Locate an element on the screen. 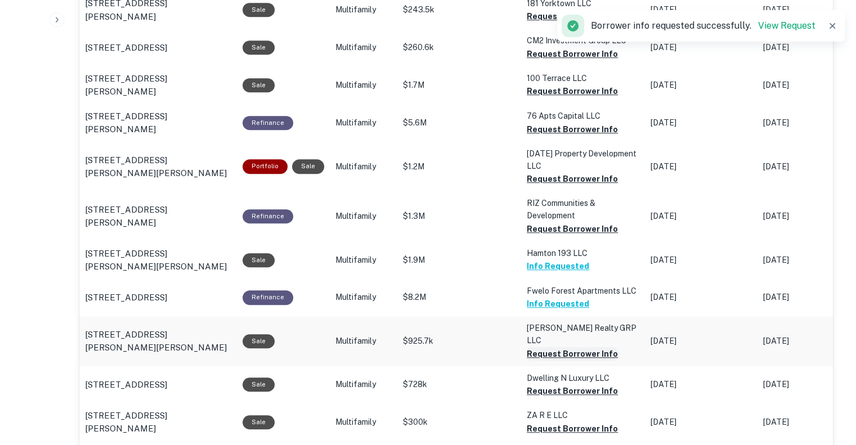  p: 100 Terrace LLC is located at coordinates (583, 78).